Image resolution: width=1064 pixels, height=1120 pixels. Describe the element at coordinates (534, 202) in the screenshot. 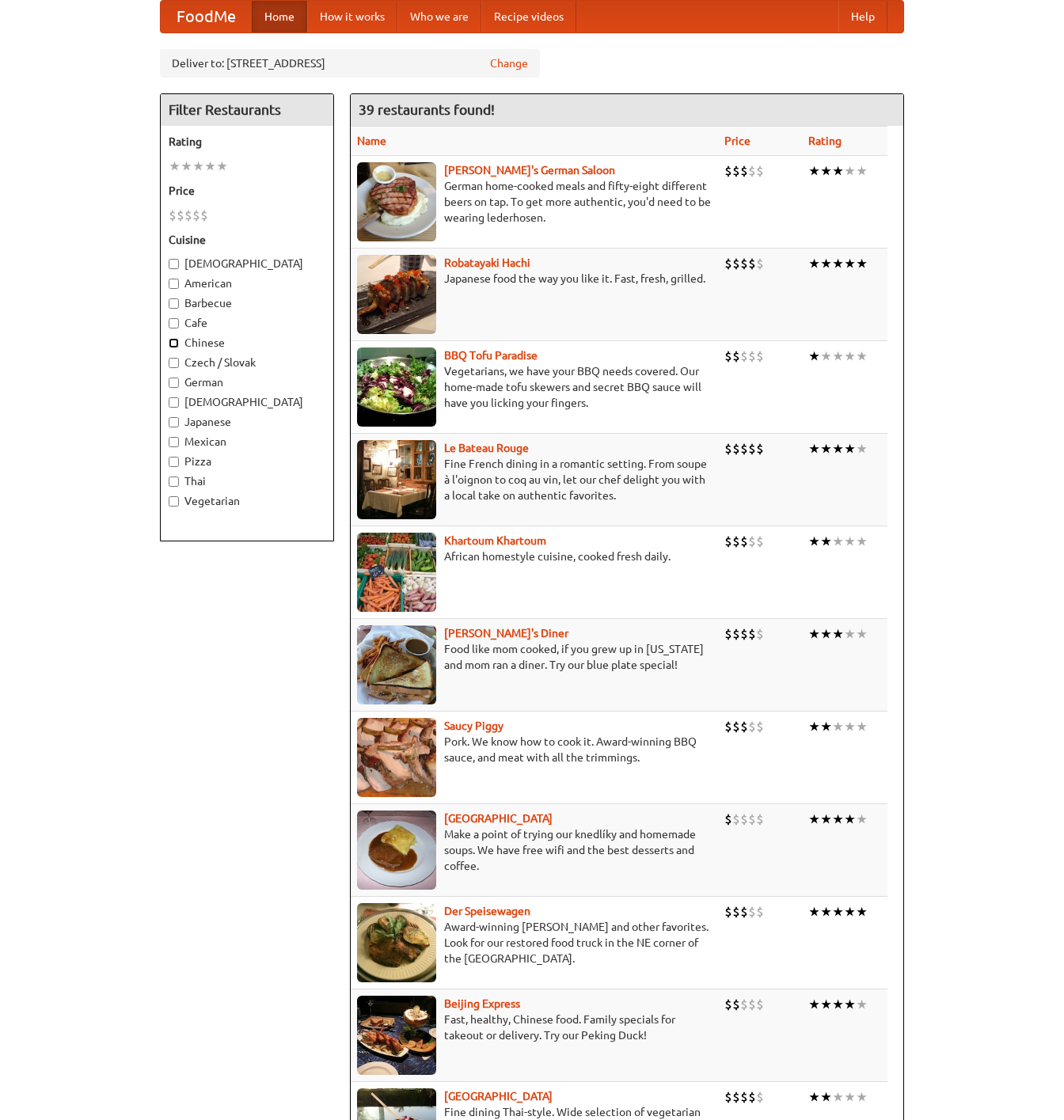

I see `p: German home-cooked meals and fifty-eight different beers on tap. To get more authentic, you'd nee...` at that location.